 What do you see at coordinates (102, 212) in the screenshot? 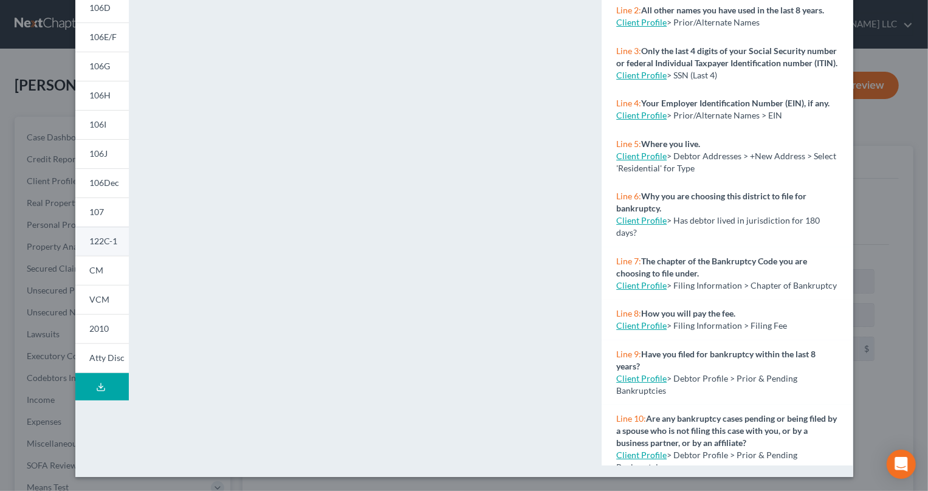
I see `a: 107` at bounding box center [102, 212].